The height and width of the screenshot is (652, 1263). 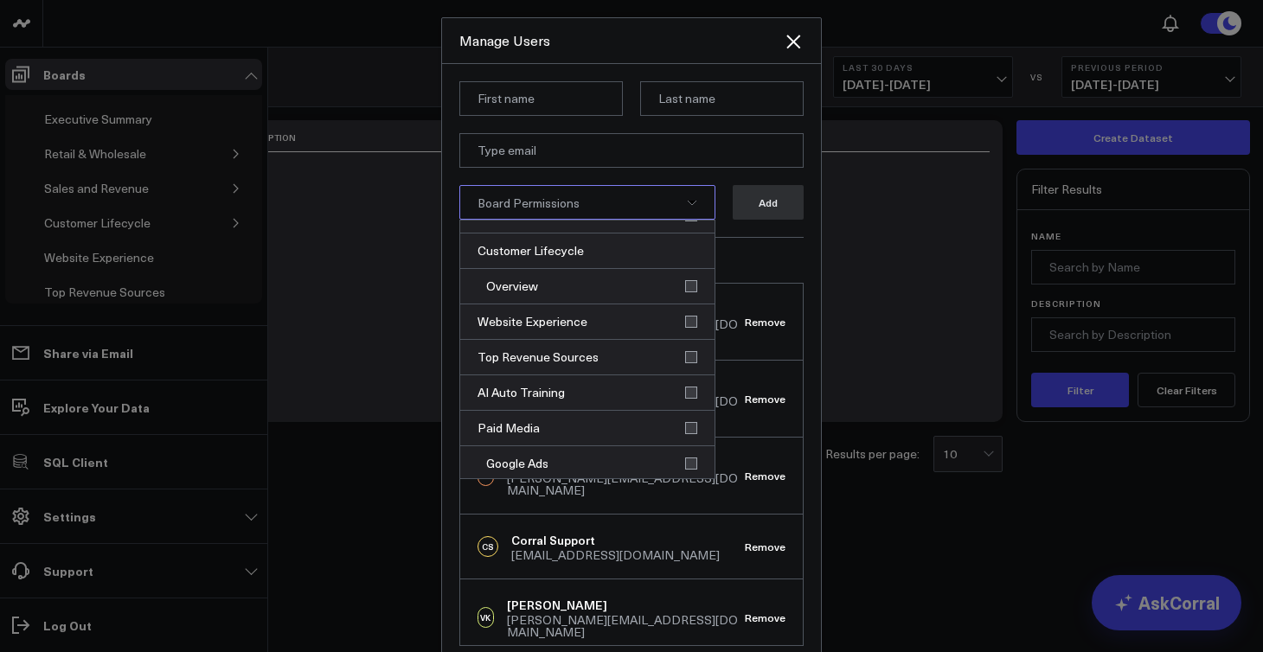 What do you see at coordinates (529, 202) in the screenshot?
I see `span: Board Permissions` at bounding box center [529, 202].